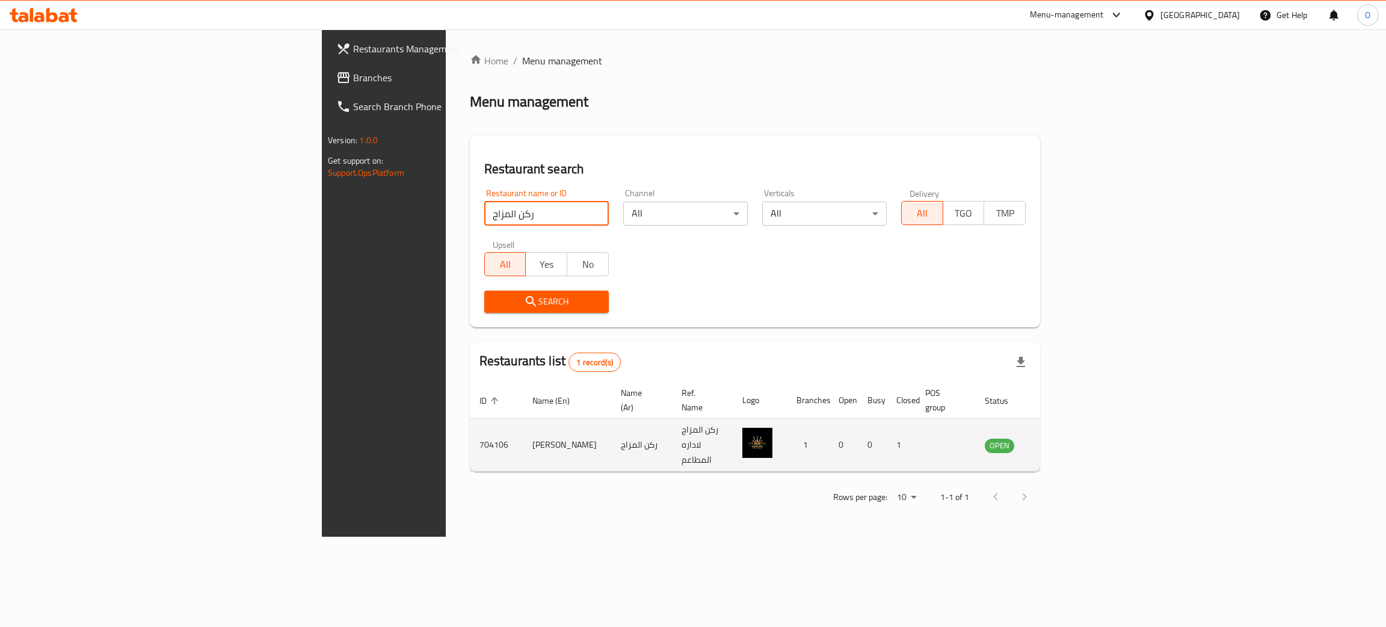 This screenshot has height=627, width=1386. What do you see at coordinates (999, 445) in the screenshot?
I see `span: OPEN` at bounding box center [999, 445].